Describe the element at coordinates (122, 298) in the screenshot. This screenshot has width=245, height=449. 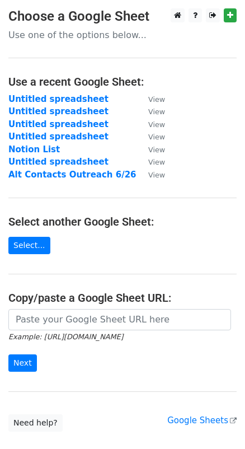
I see `h4: Copy/paste a Google Sheet URL:` at that location.